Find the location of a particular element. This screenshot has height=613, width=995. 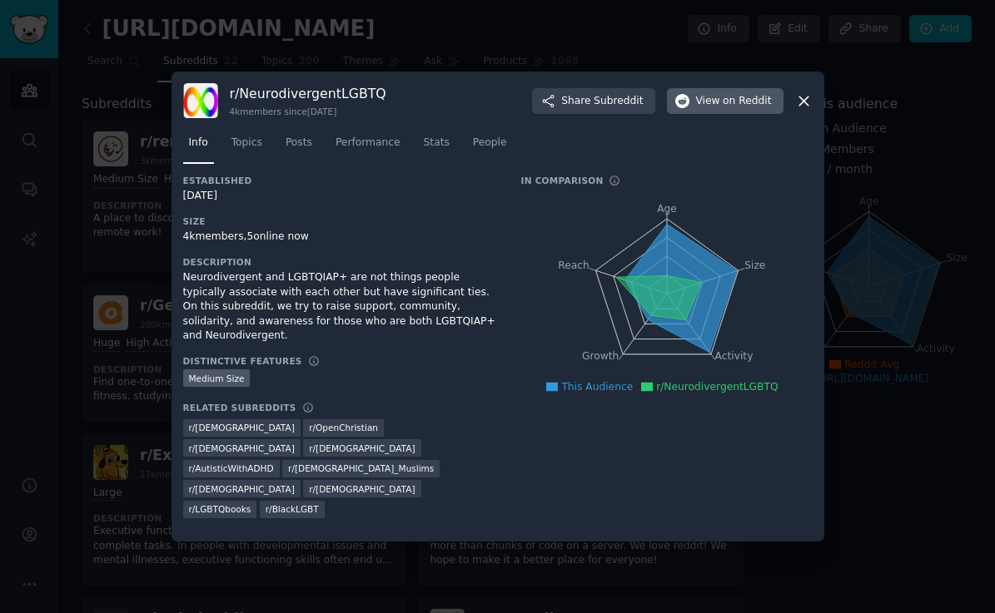

a: Viewon Reddit is located at coordinates (725, 102).